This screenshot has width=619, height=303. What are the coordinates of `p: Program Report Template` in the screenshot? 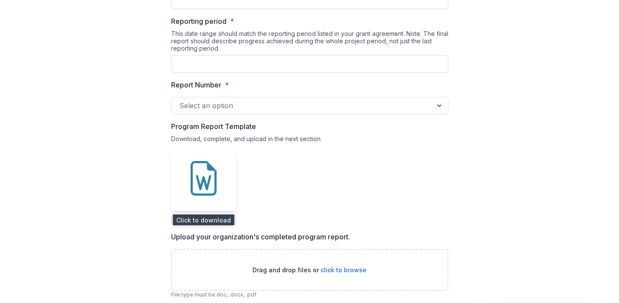 It's located at (213, 126).